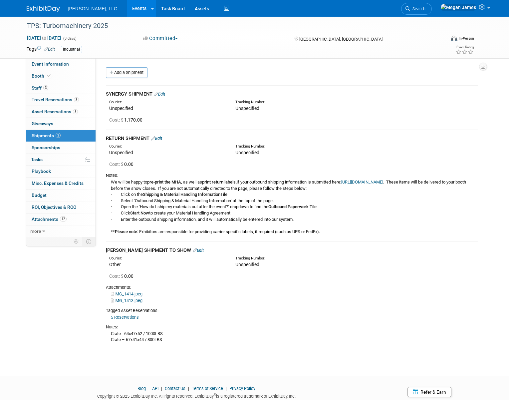 The image size is (509, 400). Describe the element at coordinates (41, 171) in the screenshot. I see `span: Playbook` at that location.